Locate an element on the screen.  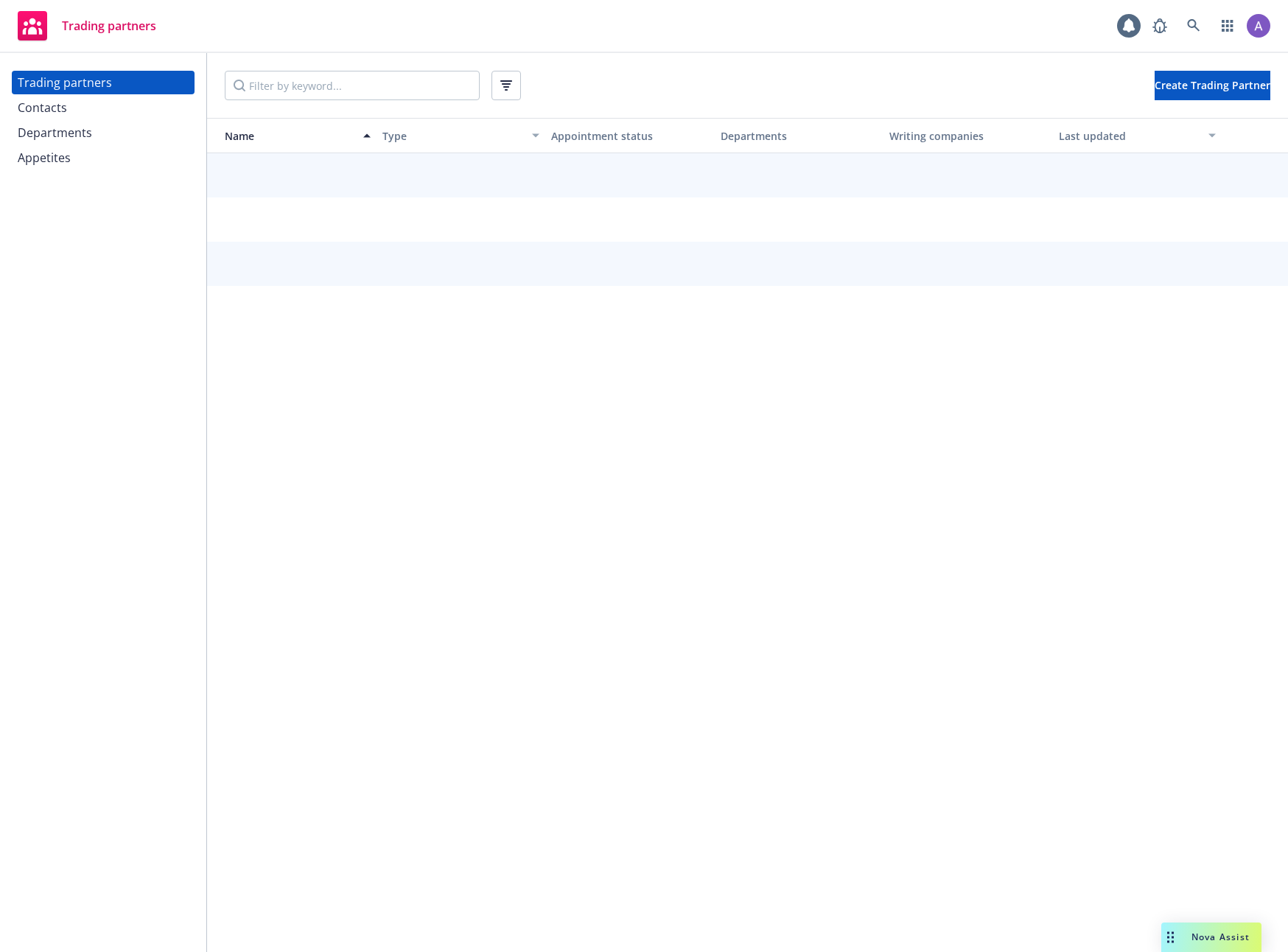
img: photo is located at coordinates (1259, 25).